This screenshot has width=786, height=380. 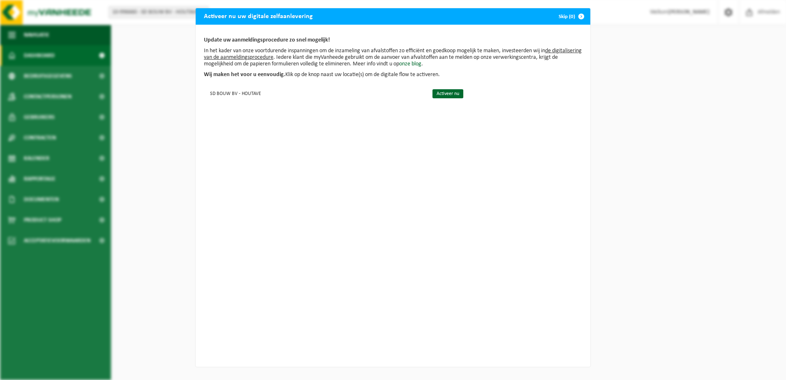 I want to click on b: Wij maken het voor u eenvoudig., so click(x=245, y=74).